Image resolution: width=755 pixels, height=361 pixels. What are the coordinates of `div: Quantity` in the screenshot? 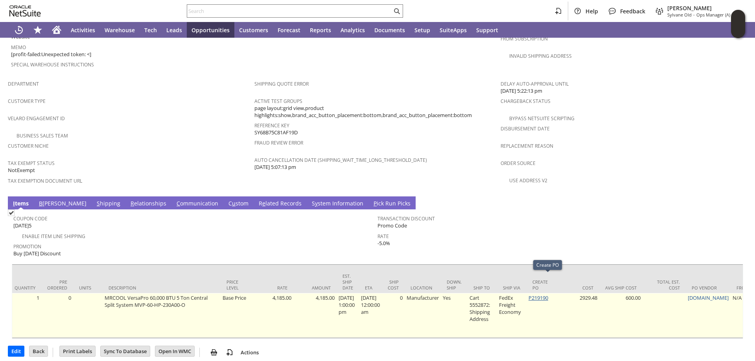 It's located at (25, 288).